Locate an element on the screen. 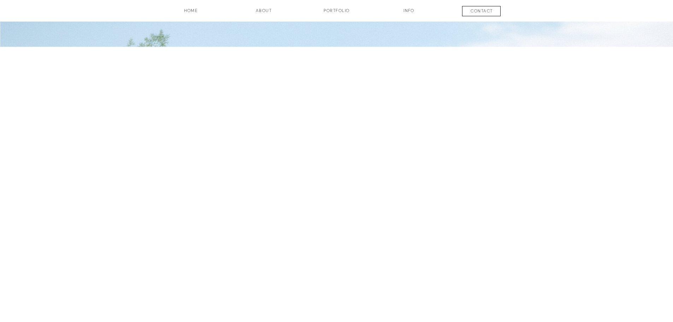 This screenshot has width=673, height=322. a: INFO is located at coordinates (409, 13).